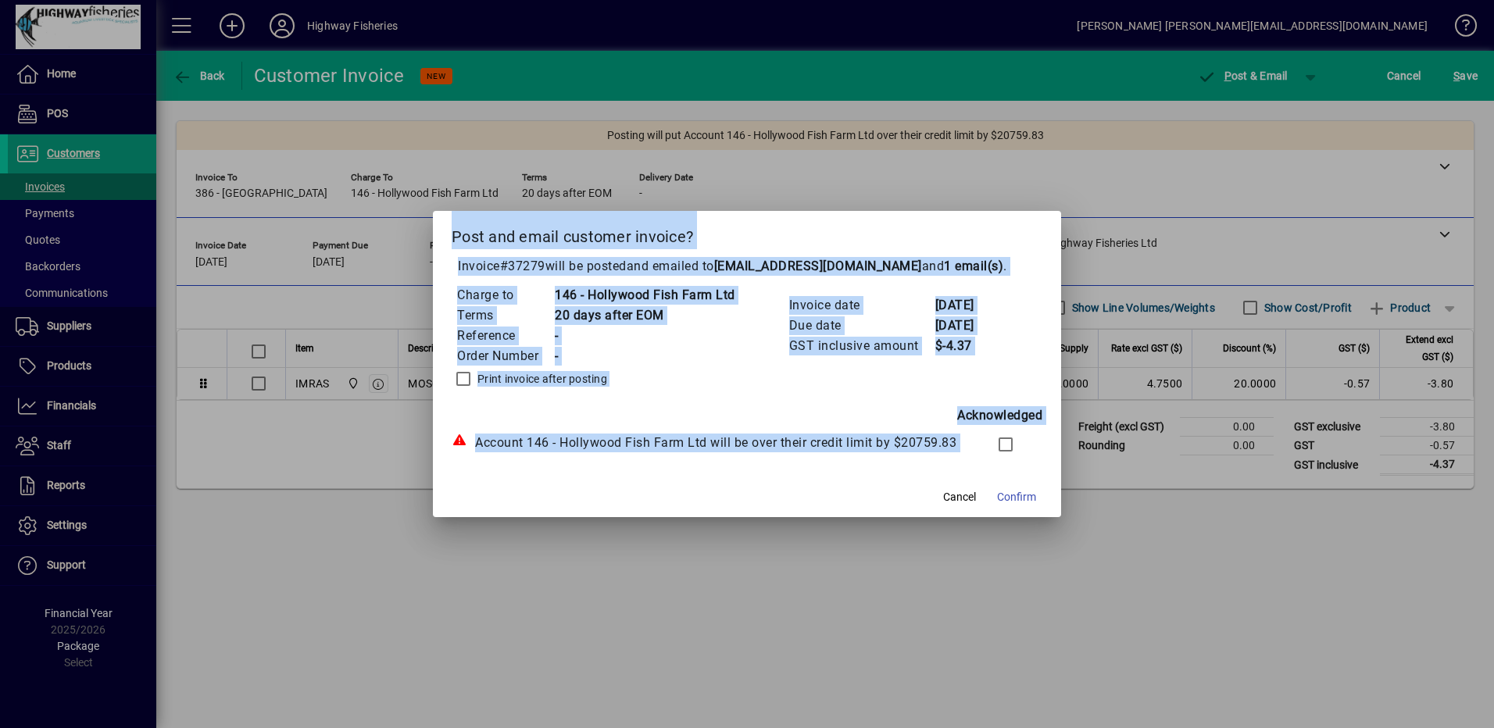 This screenshot has width=1494, height=728. I want to click on td: $-4.37, so click(966, 346).